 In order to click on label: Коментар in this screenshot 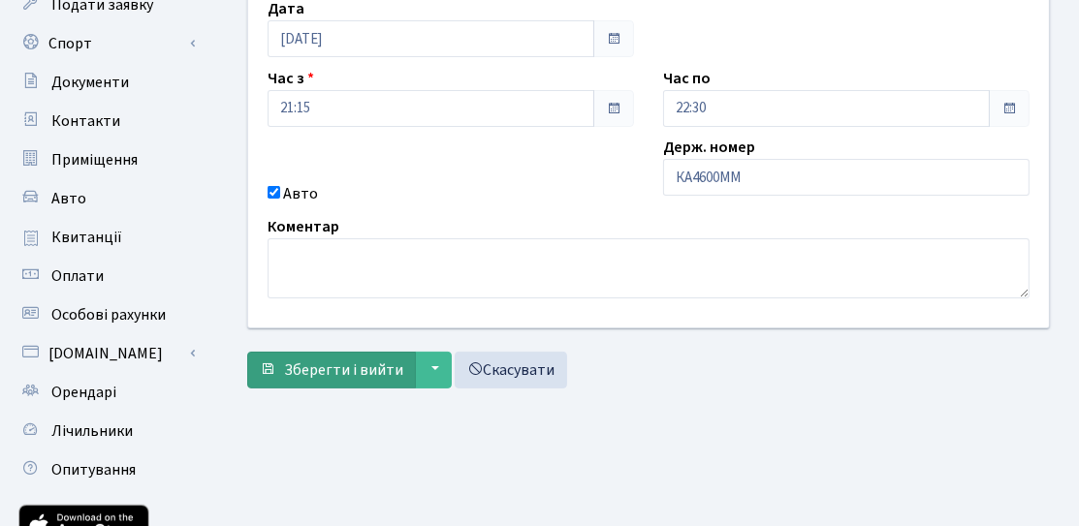, I will do `click(303, 227)`.